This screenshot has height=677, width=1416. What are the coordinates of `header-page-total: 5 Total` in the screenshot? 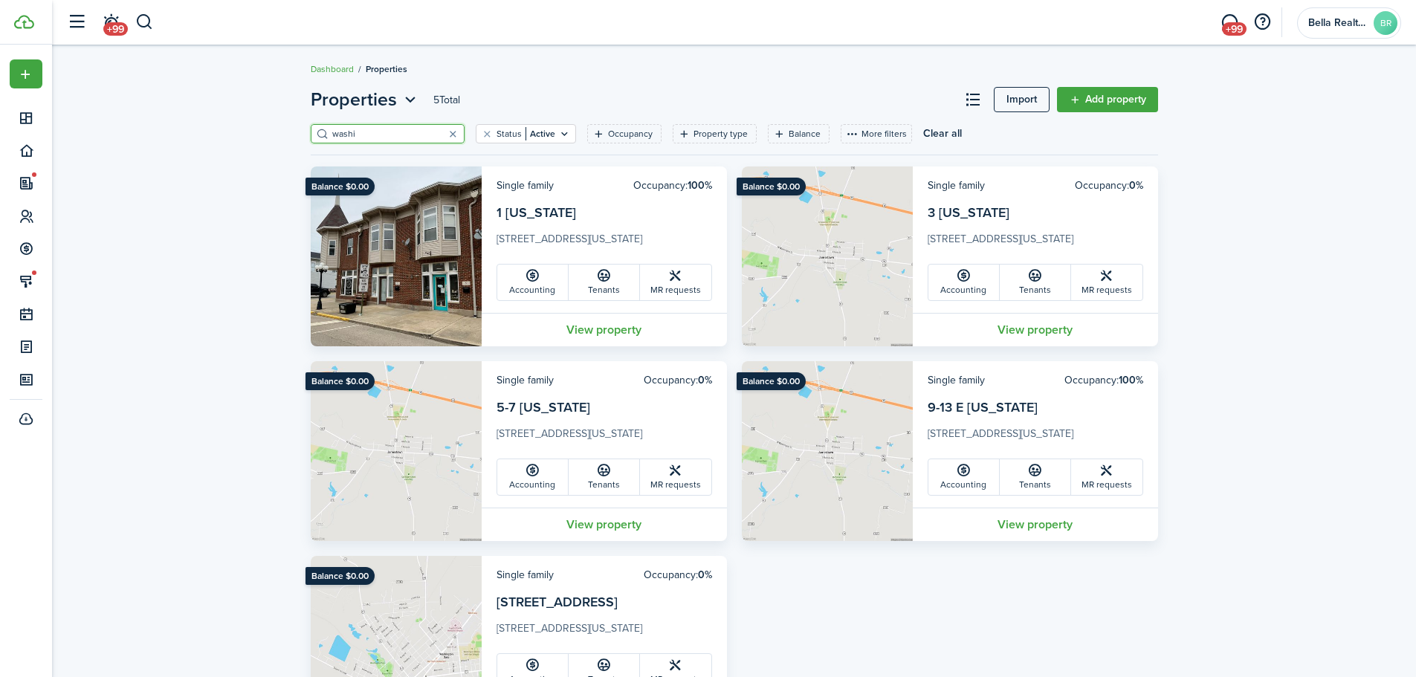 It's located at (447, 100).